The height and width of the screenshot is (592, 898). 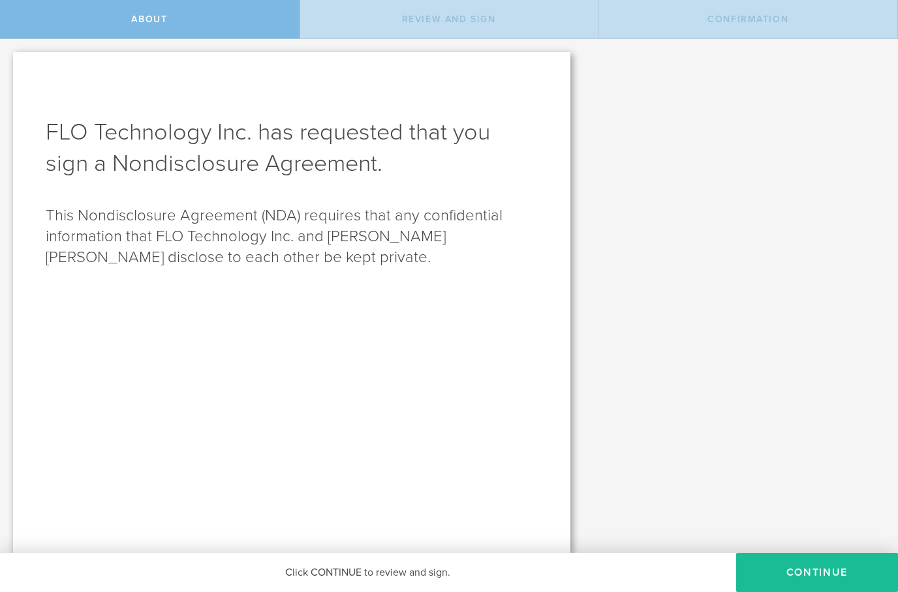 What do you see at coordinates (449, 19) in the screenshot?
I see `span: Review and sign` at bounding box center [449, 19].